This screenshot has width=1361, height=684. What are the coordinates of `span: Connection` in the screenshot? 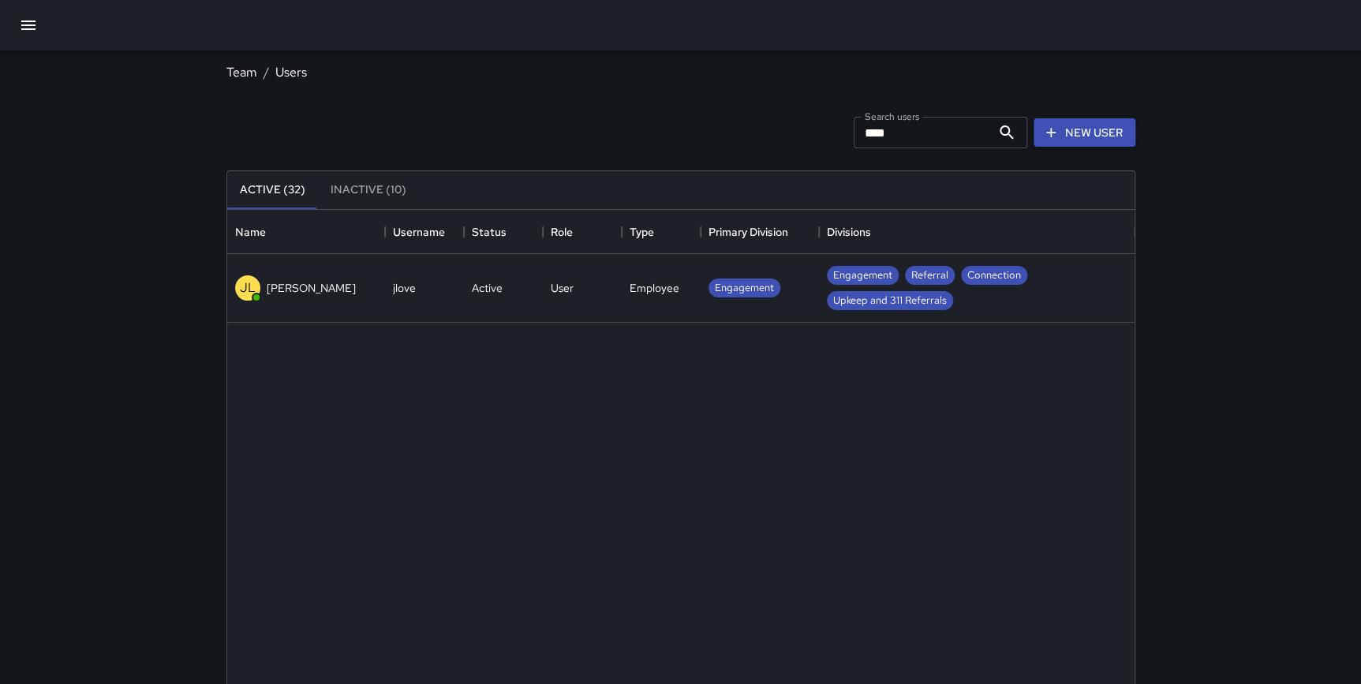 It's located at (994, 275).